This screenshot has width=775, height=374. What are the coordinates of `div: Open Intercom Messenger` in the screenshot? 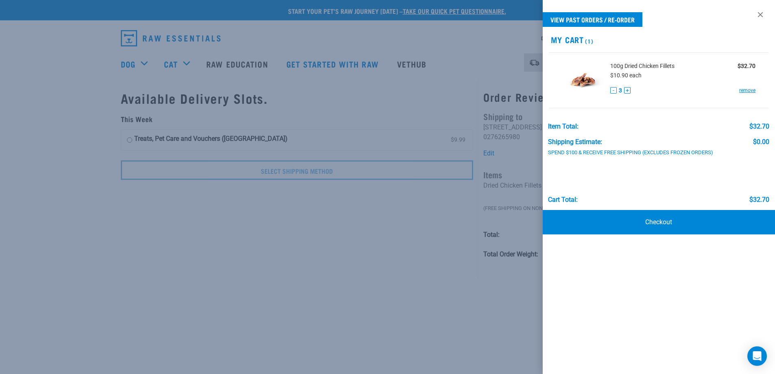 It's located at (757, 356).